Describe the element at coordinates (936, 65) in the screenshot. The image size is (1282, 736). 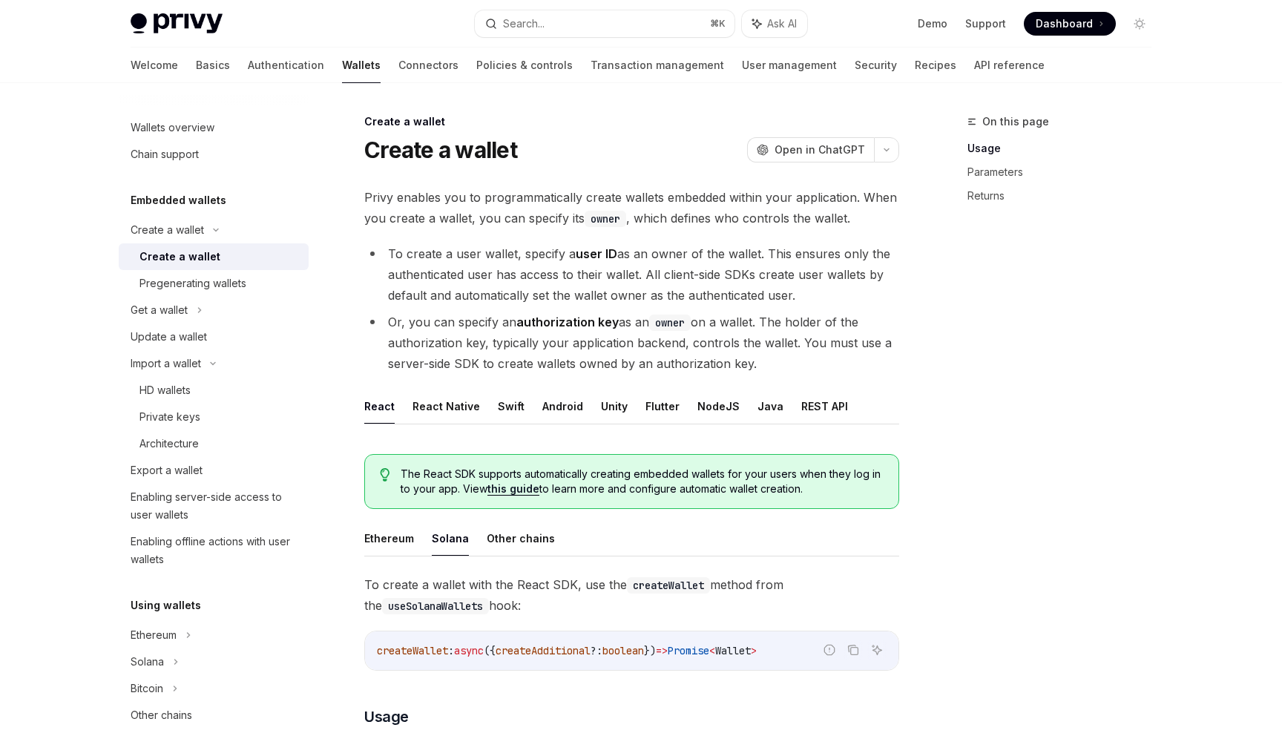
I see `a: Recipes` at that location.